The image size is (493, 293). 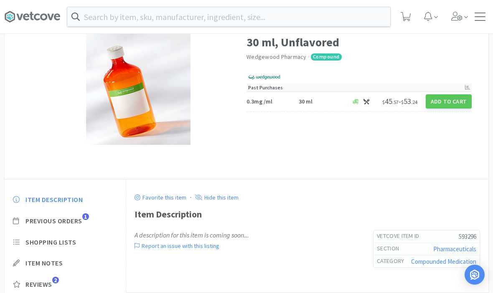 I want to click on img: 76efa3c92c3e4a08a52103b1b61bd4d6_534067.jpeg, so click(x=138, y=87).